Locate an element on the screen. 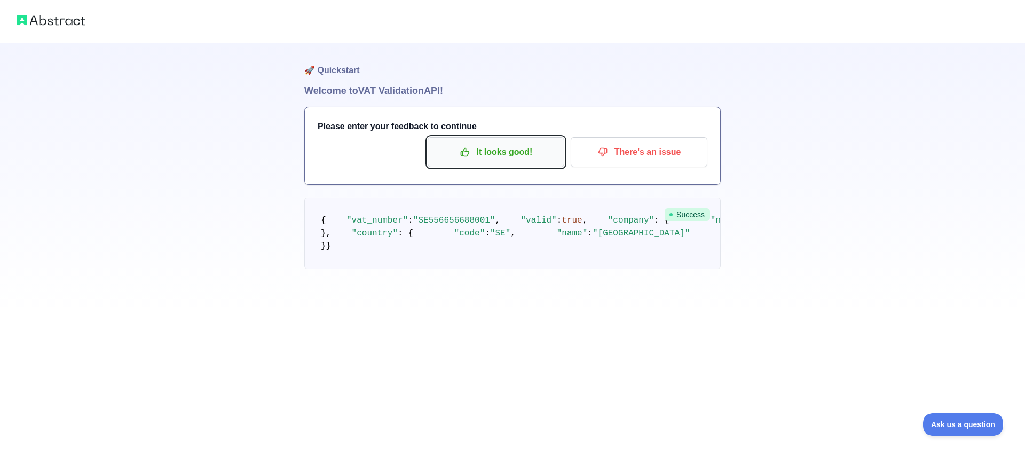  h1: Welcome to VAT Validation API! is located at coordinates (513, 91).